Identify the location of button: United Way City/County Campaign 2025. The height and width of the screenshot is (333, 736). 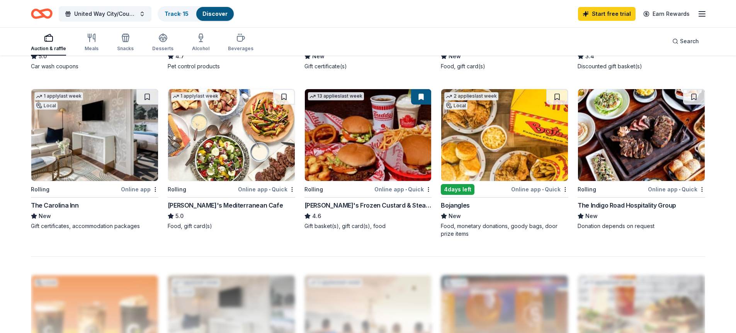
(105, 14).